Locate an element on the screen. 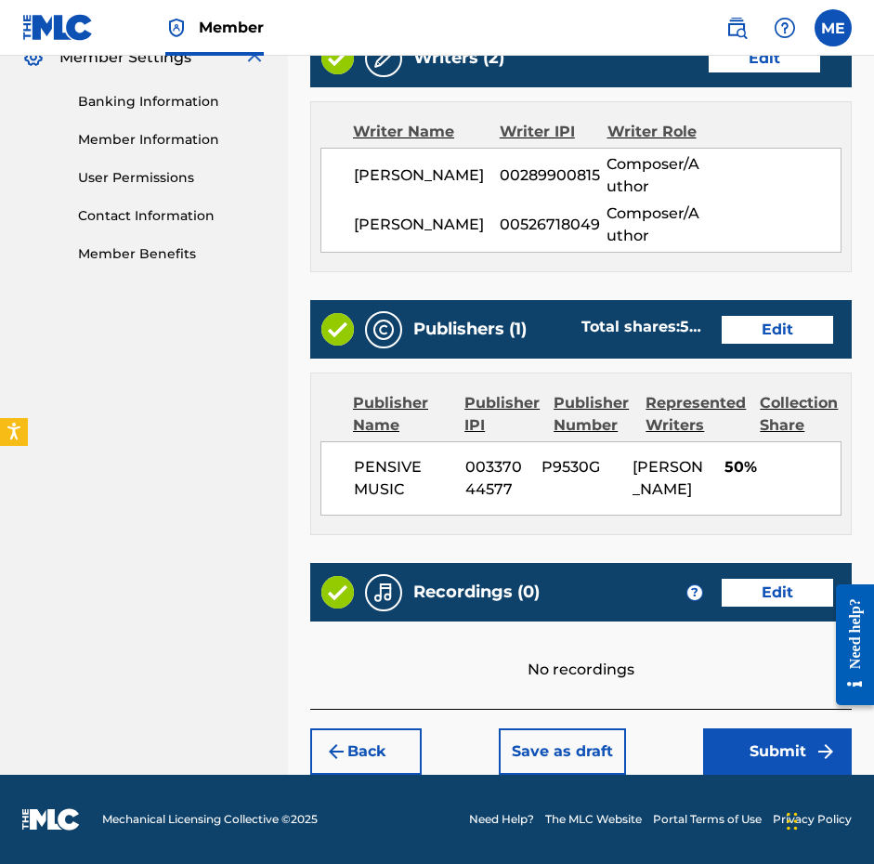 This screenshot has width=874, height=864. span: 00337044577 is located at coordinates (496, 478).